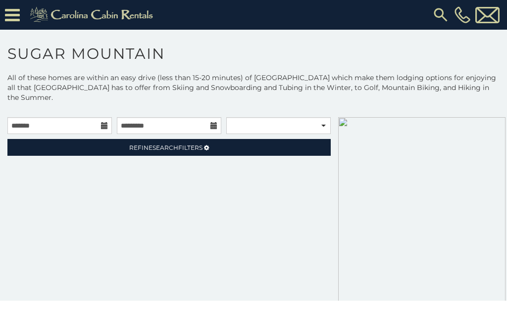 This screenshot has height=317, width=507. Describe the element at coordinates (165, 147) in the screenshot. I see `span: Search` at that location.